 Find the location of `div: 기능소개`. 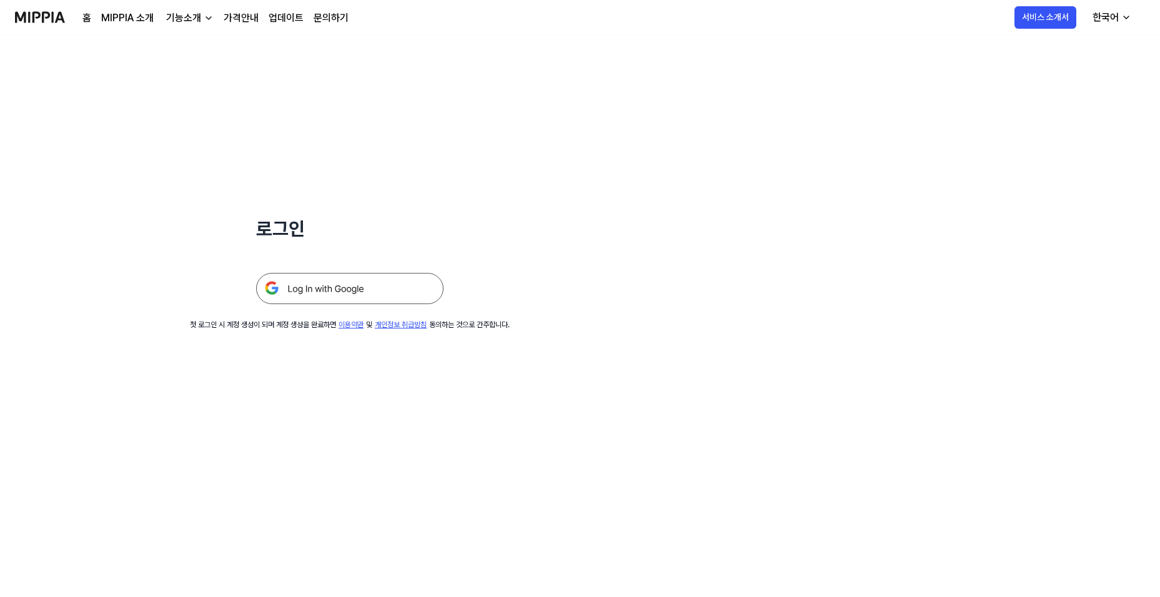

div: 기능소개 is located at coordinates (184, 18).